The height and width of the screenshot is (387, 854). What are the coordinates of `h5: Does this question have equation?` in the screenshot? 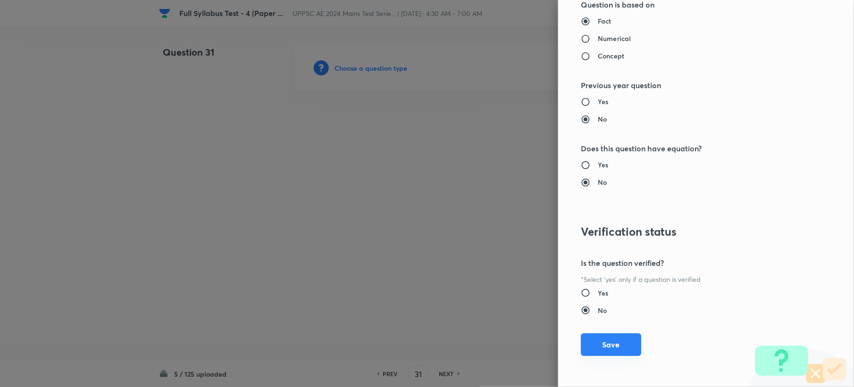 It's located at (690, 149).